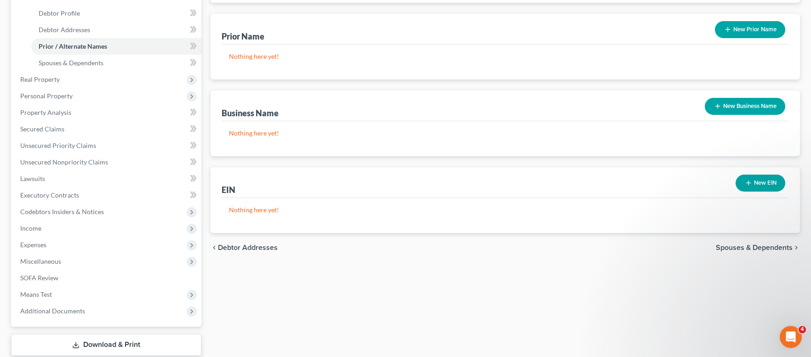  Describe the element at coordinates (52, 311) in the screenshot. I see `span: Additional Documents` at that location.